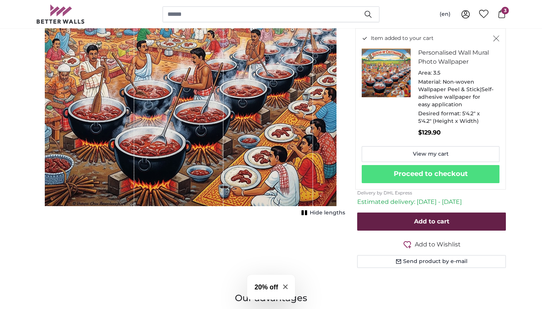 The image size is (542, 309). I want to click on button: Hide lengths, so click(322, 213).